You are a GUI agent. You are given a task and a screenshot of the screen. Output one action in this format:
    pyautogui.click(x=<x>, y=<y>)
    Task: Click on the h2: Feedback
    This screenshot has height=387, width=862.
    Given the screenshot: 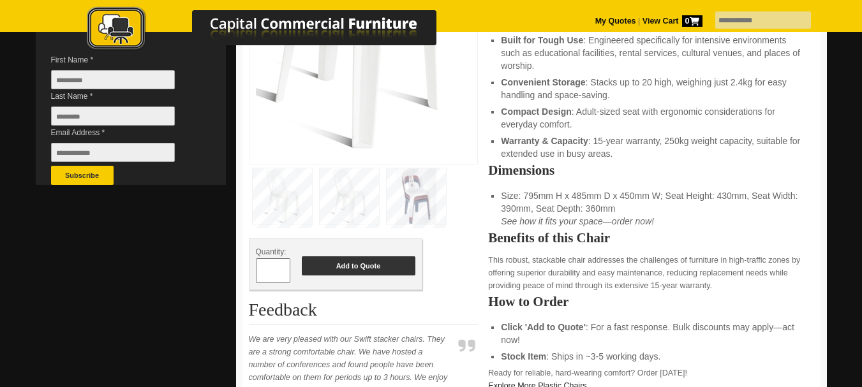 What is the action you would take?
    pyautogui.click(x=363, y=312)
    